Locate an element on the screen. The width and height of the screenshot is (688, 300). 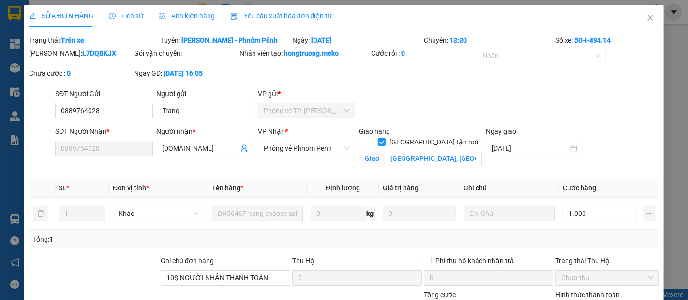
span: Lịch sử is located at coordinates (126, 16).